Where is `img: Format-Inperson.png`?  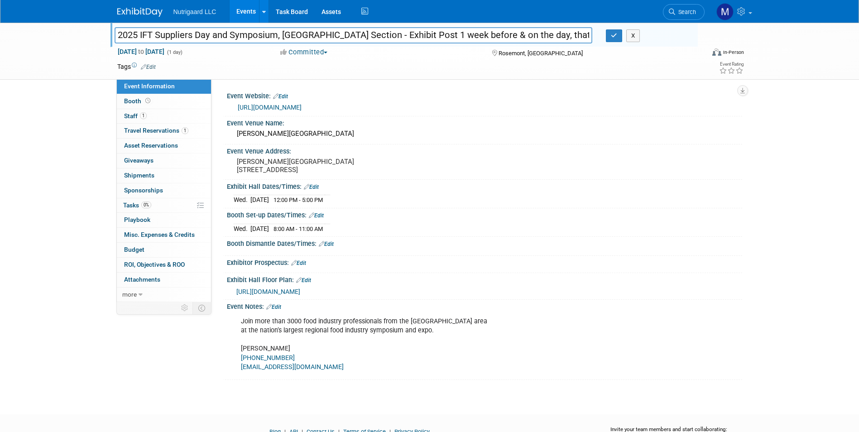 img: Format-Inperson.png is located at coordinates (717, 52).